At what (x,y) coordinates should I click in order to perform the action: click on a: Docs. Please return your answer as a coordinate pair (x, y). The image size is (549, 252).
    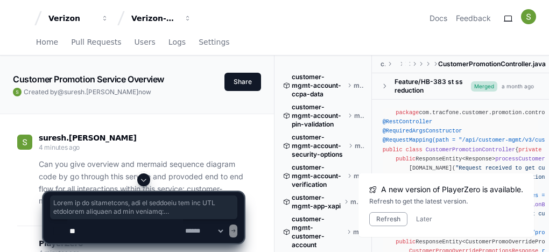
    Looking at the image, I should click on (438, 18).